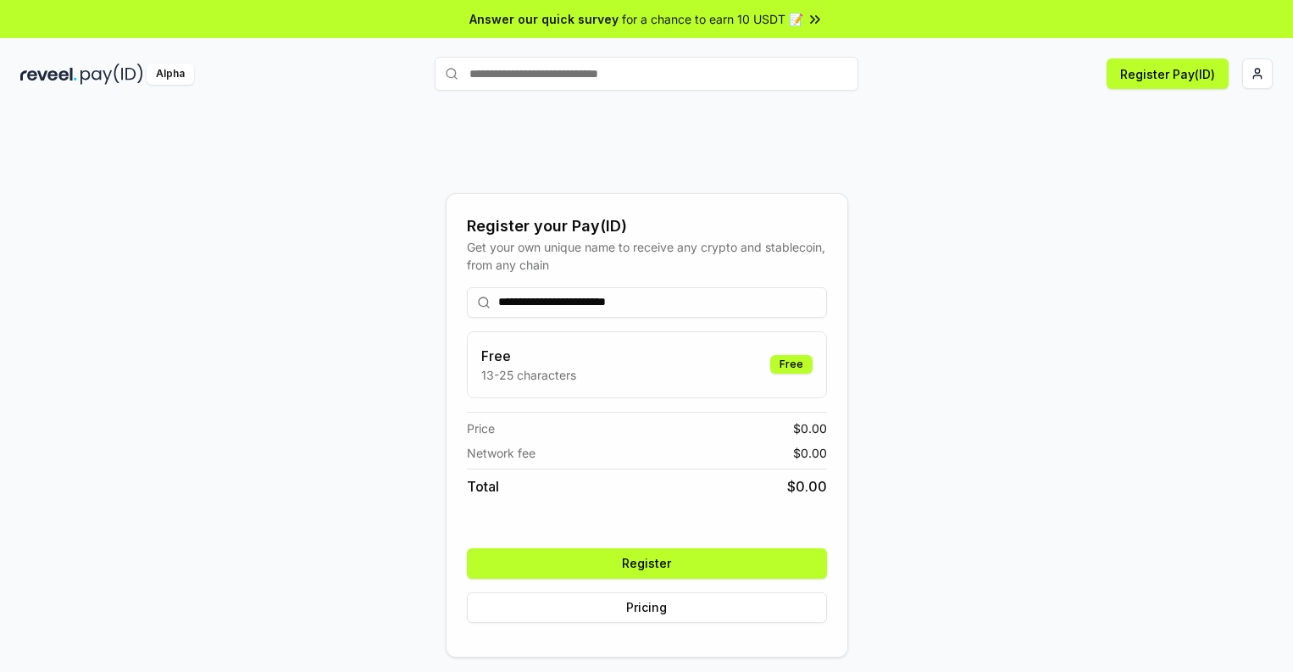  Describe the element at coordinates (483, 487) in the screenshot. I see `span: Total` at that location.